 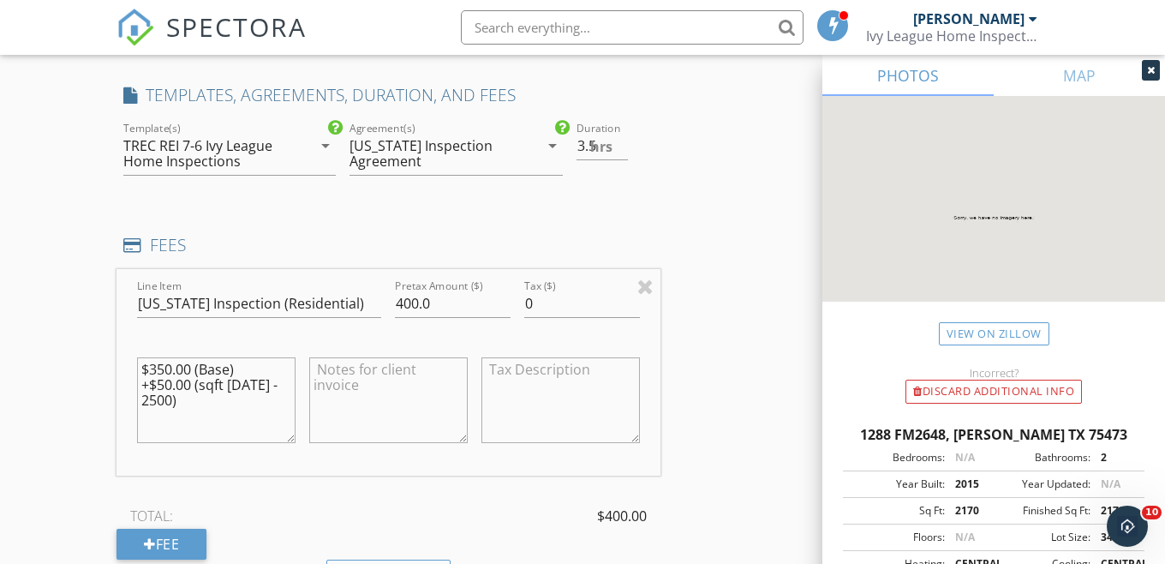 I want to click on a: View on Zillow, so click(x=994, y=333).